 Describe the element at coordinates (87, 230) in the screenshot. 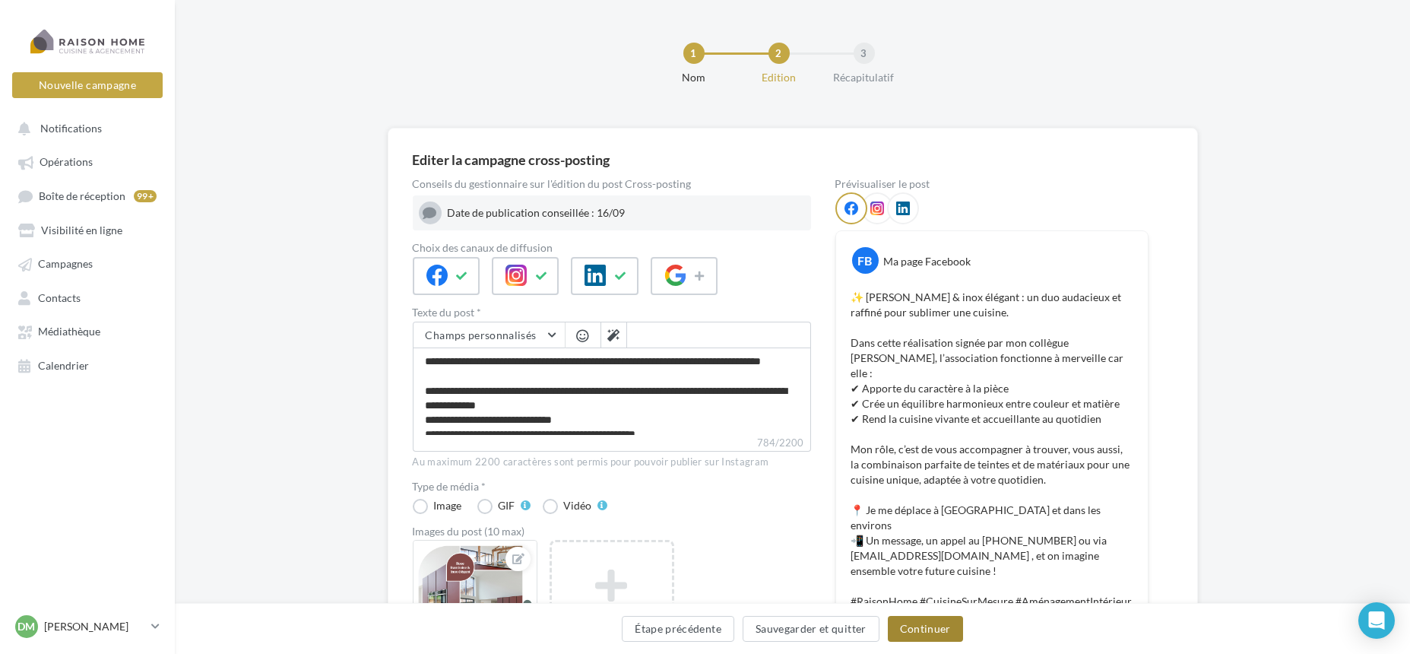

I see `a: Visibilité en ligne` at that location.